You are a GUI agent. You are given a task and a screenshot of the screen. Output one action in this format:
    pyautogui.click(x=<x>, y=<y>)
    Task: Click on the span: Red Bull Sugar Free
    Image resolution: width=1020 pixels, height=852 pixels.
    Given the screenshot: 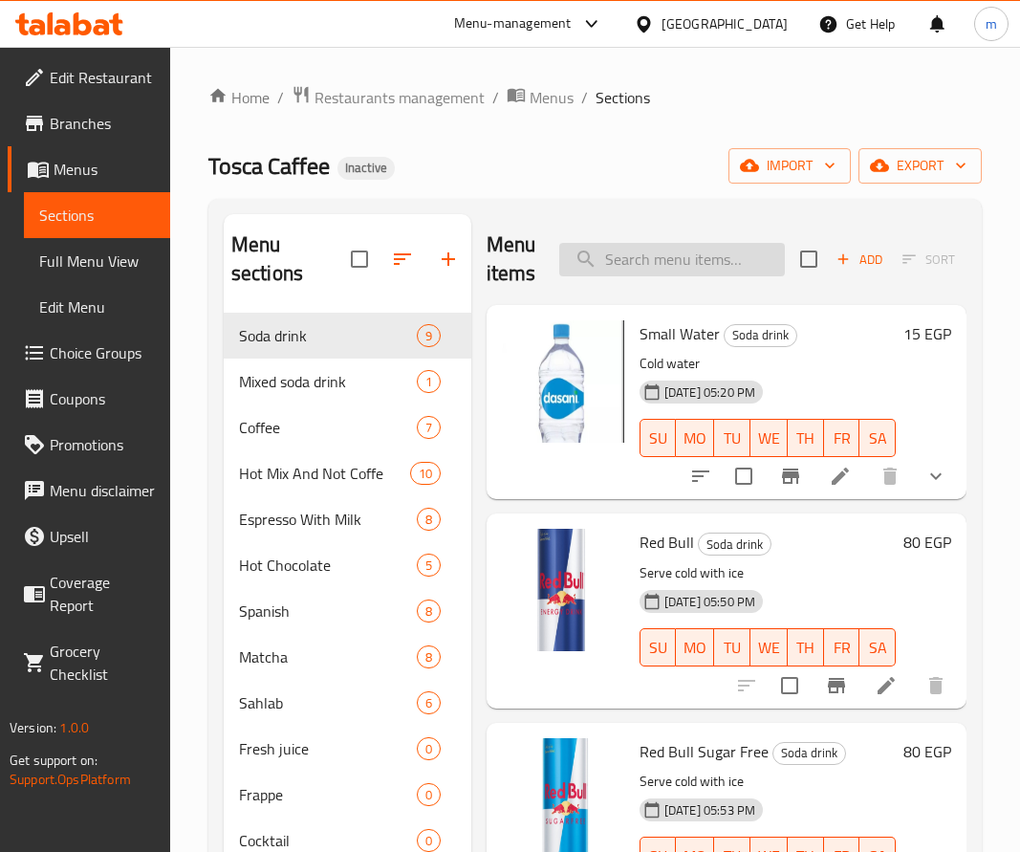 What is the action you would take?
    pyautogui.click(x=704, y=752)
    